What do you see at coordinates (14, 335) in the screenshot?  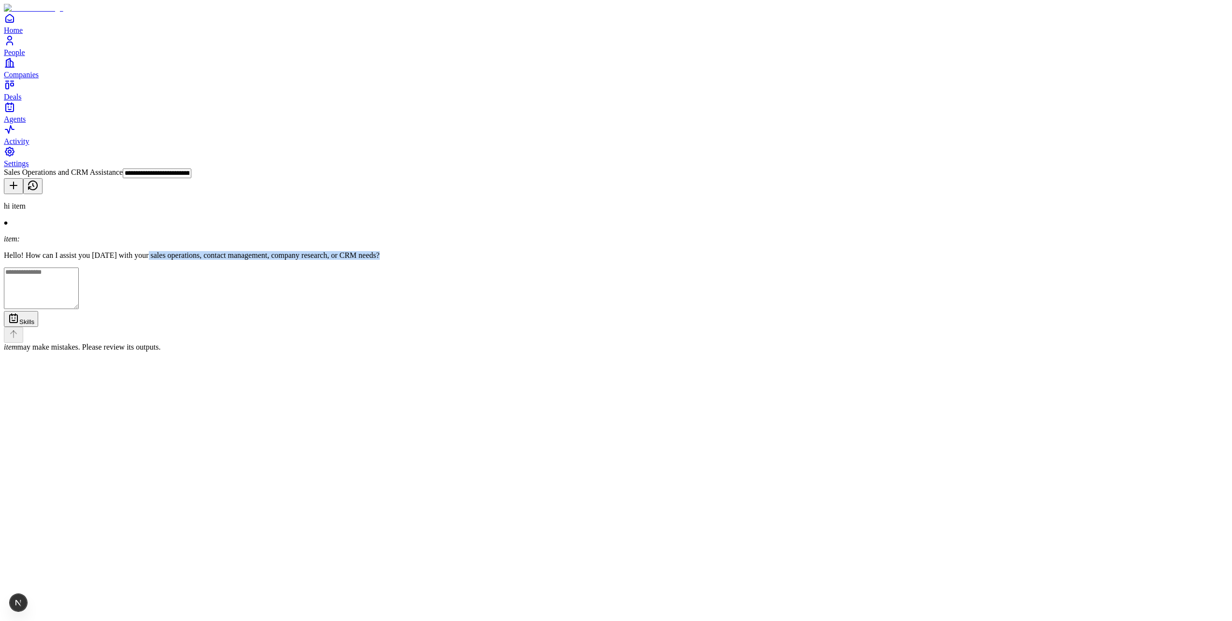 I see `button: Send message` at bounding box center [14, 335].